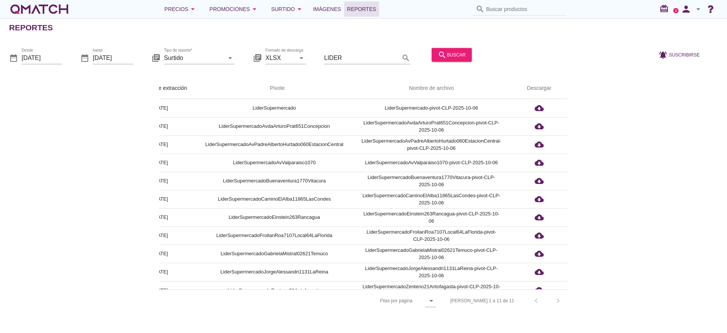 The height and width of the screenshot is (333, 727). I want to click on td: LiderSupermercadoGabrielaMistral02621Temuco-pivot-CLP-2025-10-06, so click(431, 253).